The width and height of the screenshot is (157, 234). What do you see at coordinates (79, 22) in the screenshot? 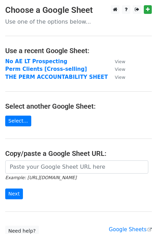
I see `p: Use one of the options below...` at bounding box center [79, 22].